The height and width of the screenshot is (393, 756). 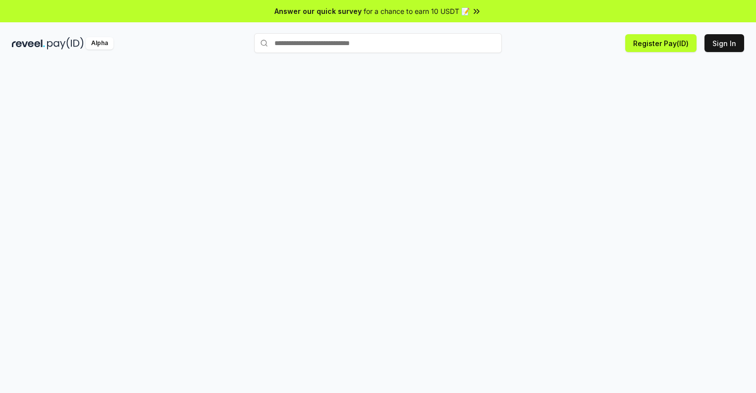 I want to click on span: Answer our quick survey, so click(x=318, y=11).